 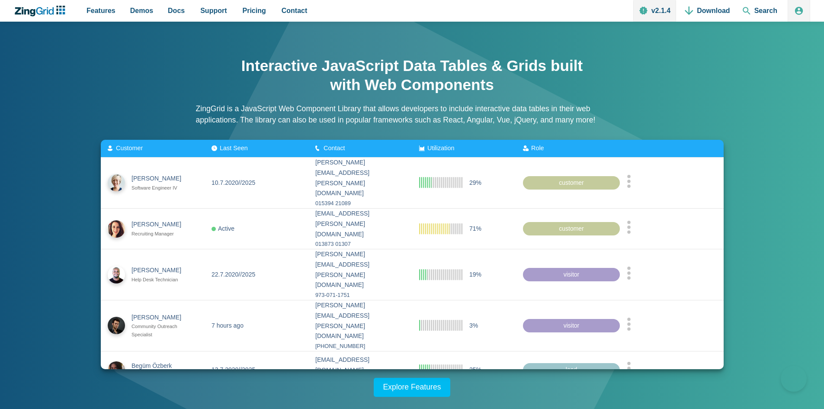 What do you see at coordinates (475, 274) in the screenshot?
I see `span: 19%` at bounding box center [475, 274].